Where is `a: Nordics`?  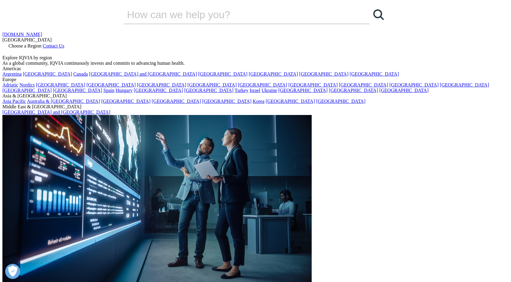 a: Nordics is located at coordinates (27, 85).